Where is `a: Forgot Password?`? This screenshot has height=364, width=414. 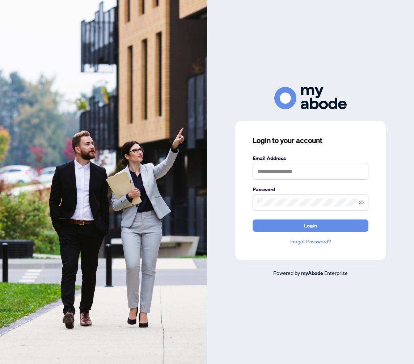
a: Forgot Password? is located at coordinates (310, 241).